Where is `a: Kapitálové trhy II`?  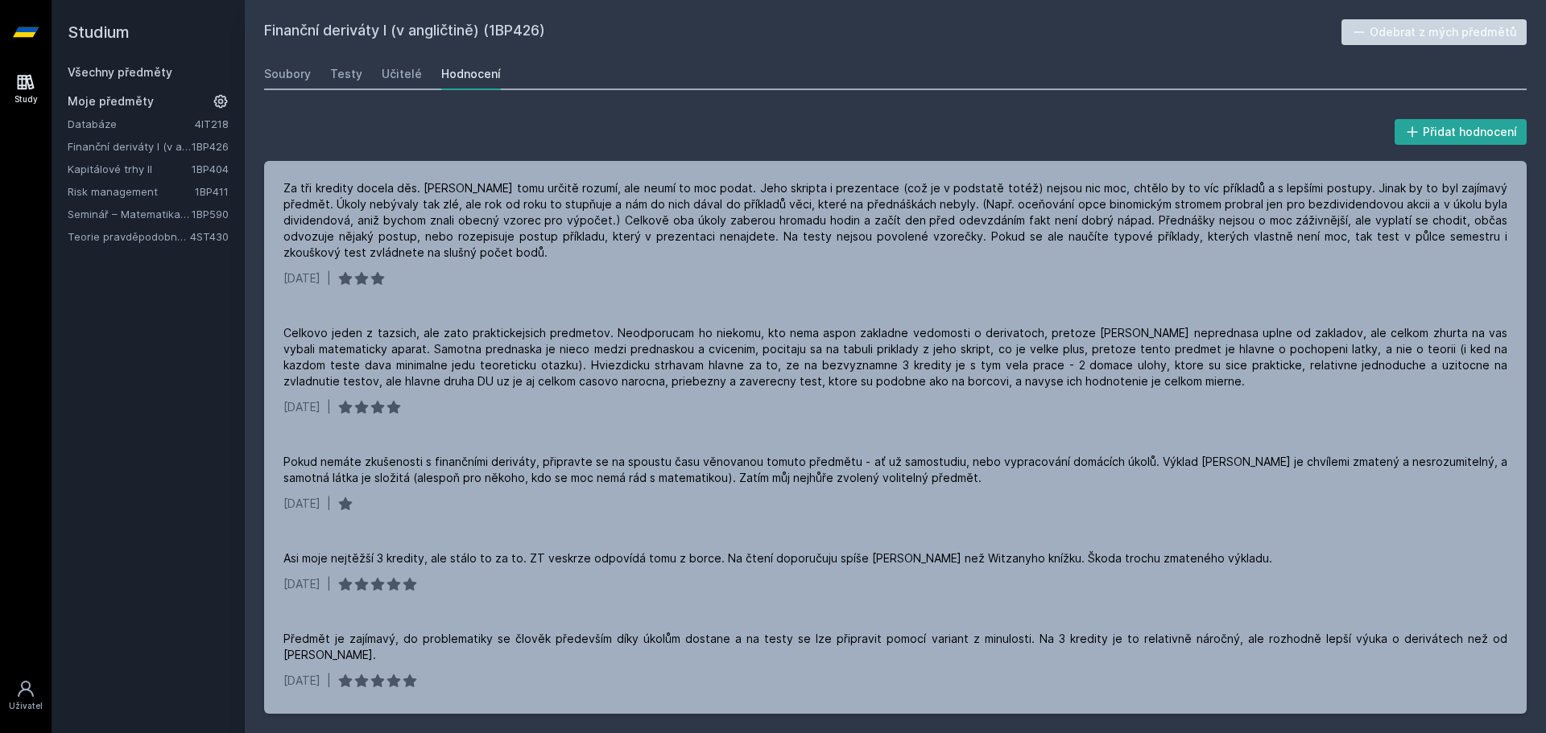
a: Kapitálové trhy II is located at coordinates (130, 169).